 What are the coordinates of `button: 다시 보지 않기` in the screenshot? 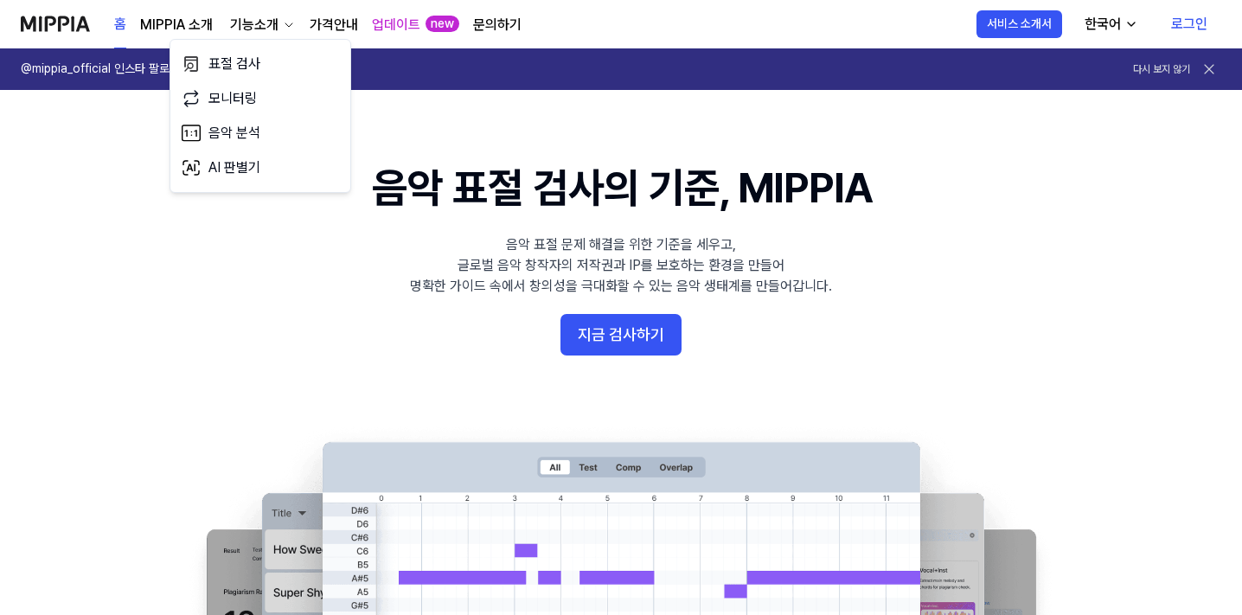 It's located at (1161, 69).